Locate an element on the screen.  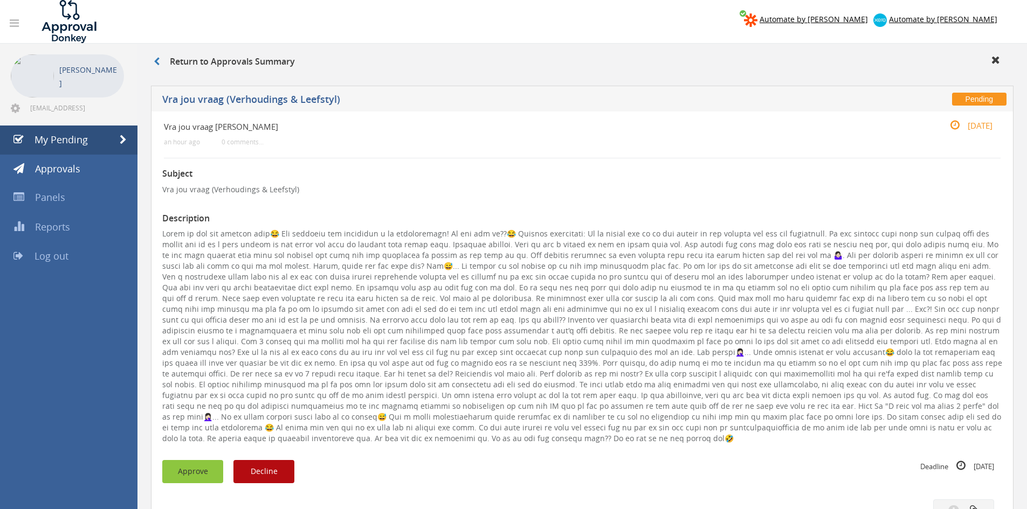
small: 0 comments... is located at coordinates (243, 142).